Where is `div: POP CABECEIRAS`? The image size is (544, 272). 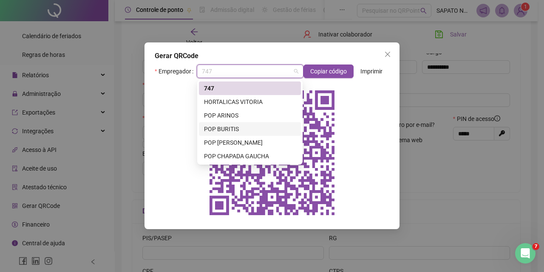
div: POP CABECEIRAS is located at coordinates (250, 143).